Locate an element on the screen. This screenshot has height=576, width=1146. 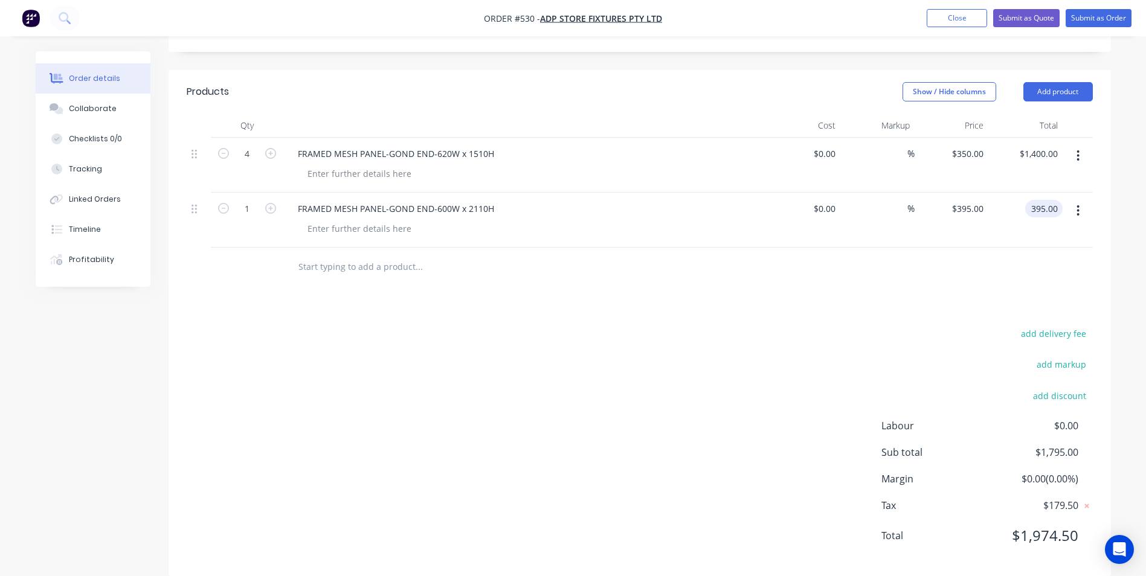
div: Cost is located at coordinates (803, 126).